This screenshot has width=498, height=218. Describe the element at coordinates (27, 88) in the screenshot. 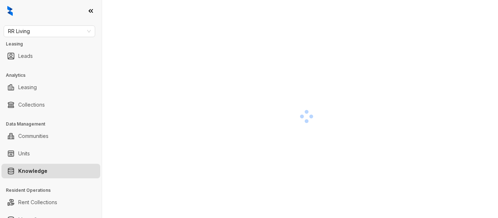

I see `a: Leasing` at that location.